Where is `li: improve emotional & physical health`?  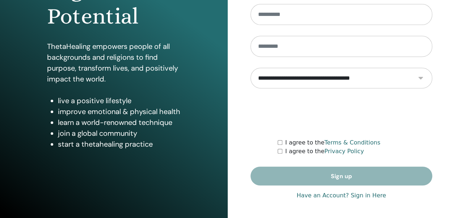 li: improve emotional & physical health is located at coordinates (119, 111).